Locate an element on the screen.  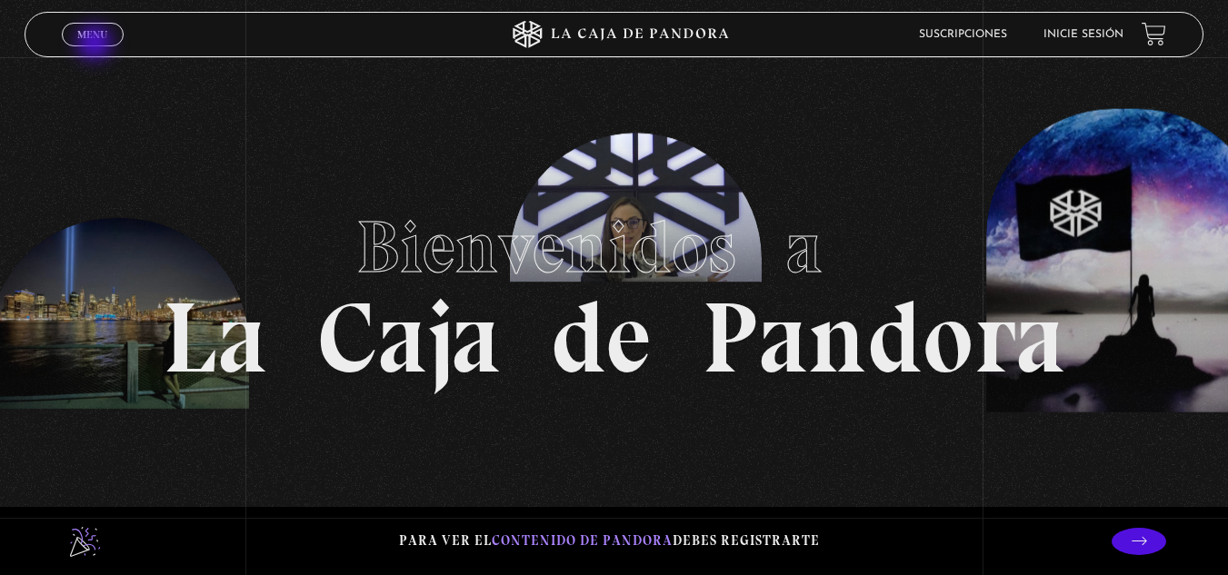
h1: La Caja de Pandora is located at coordinates (613, 288).